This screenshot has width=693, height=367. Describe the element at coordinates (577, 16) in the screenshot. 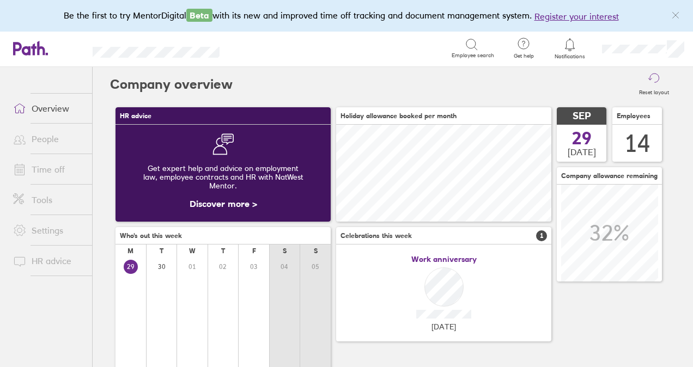

I see `button: Register your interest` at that location.